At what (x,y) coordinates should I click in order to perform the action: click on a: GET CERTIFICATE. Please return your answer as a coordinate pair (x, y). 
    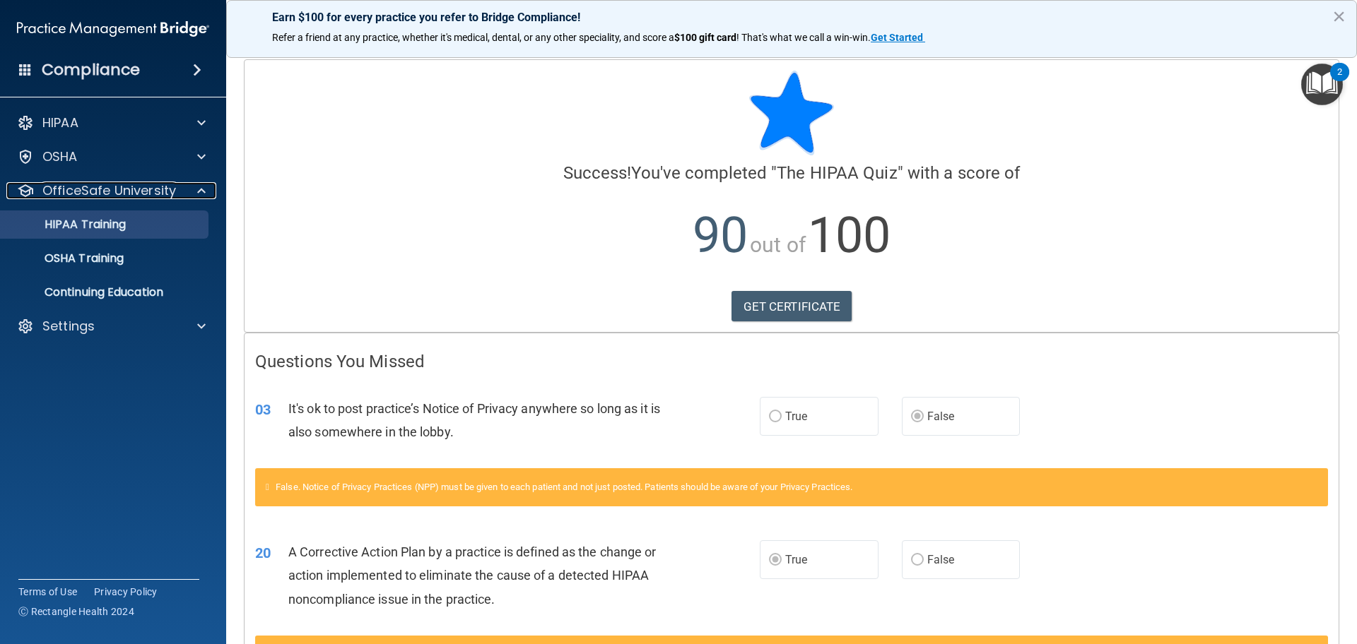
    Looking at the image, I should click on (791, 307).